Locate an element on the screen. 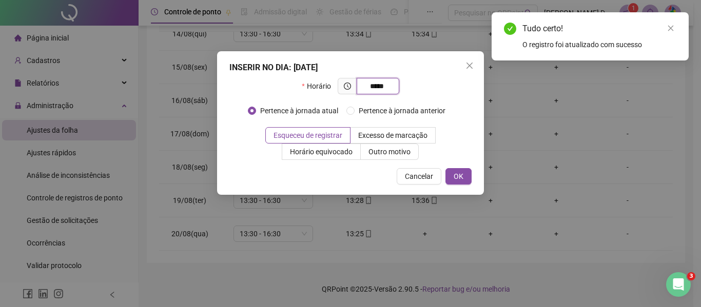 This screenshot has height=307, width=701. label: Horário is located at coordinates (319, 86).